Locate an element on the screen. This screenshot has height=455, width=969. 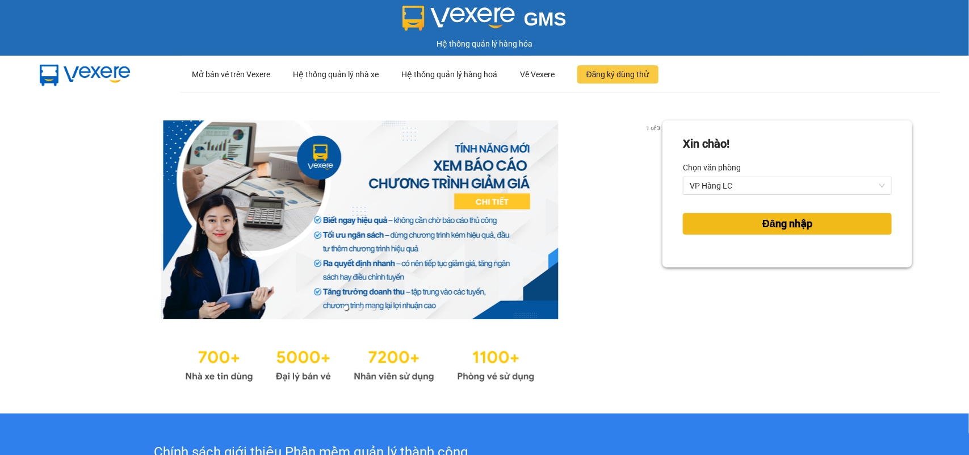
img: mbUUG5Q.png is located at coordinates (85, 74).